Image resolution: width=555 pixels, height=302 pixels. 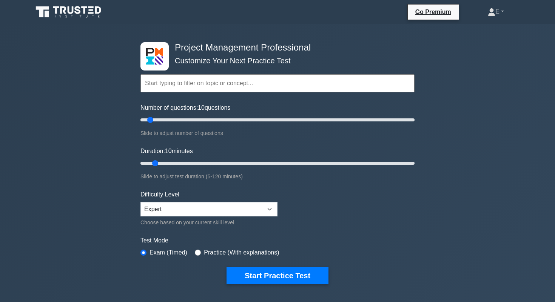 I want to click on label: Number of questions: questions, so click(x=185, y=108).